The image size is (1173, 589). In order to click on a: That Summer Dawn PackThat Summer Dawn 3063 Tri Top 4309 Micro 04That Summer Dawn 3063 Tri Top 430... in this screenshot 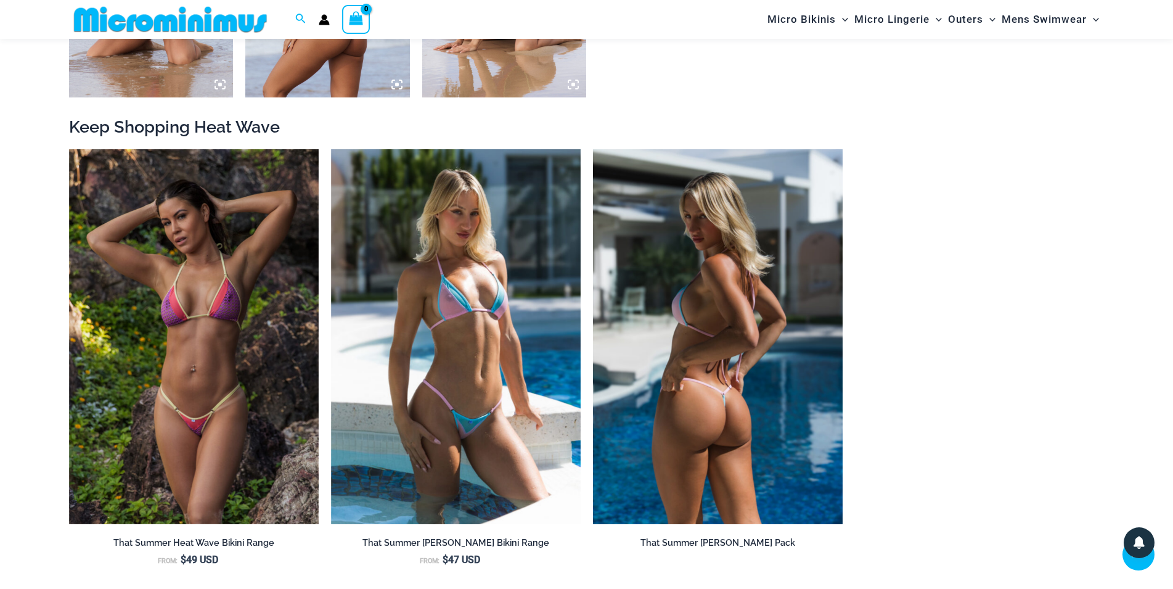, I will do `click(717, 337)`.